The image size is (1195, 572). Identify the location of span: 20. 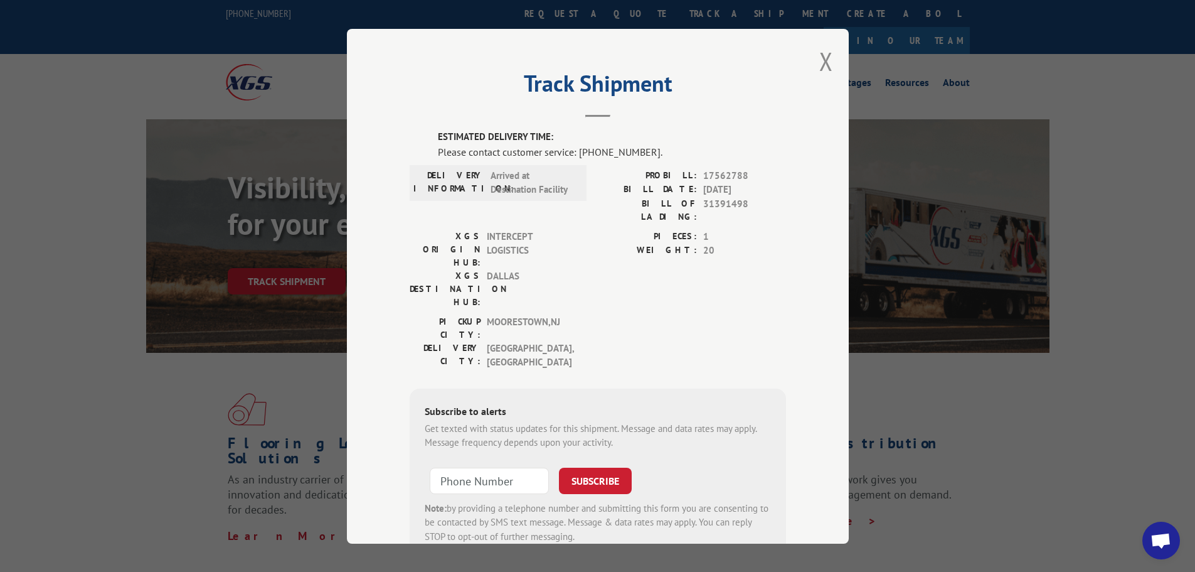
(745, 250).